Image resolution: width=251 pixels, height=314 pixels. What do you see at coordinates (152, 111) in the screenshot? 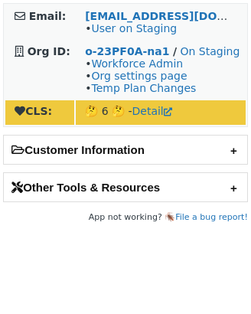
I see `a: Detail` at bounding box center [152, 111].